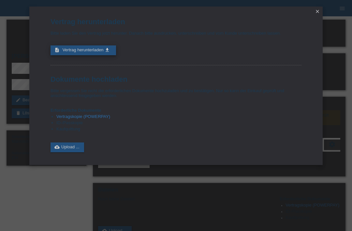 This screenshot has height=231, width=352. I want to click on i: description, so click(57, 50).